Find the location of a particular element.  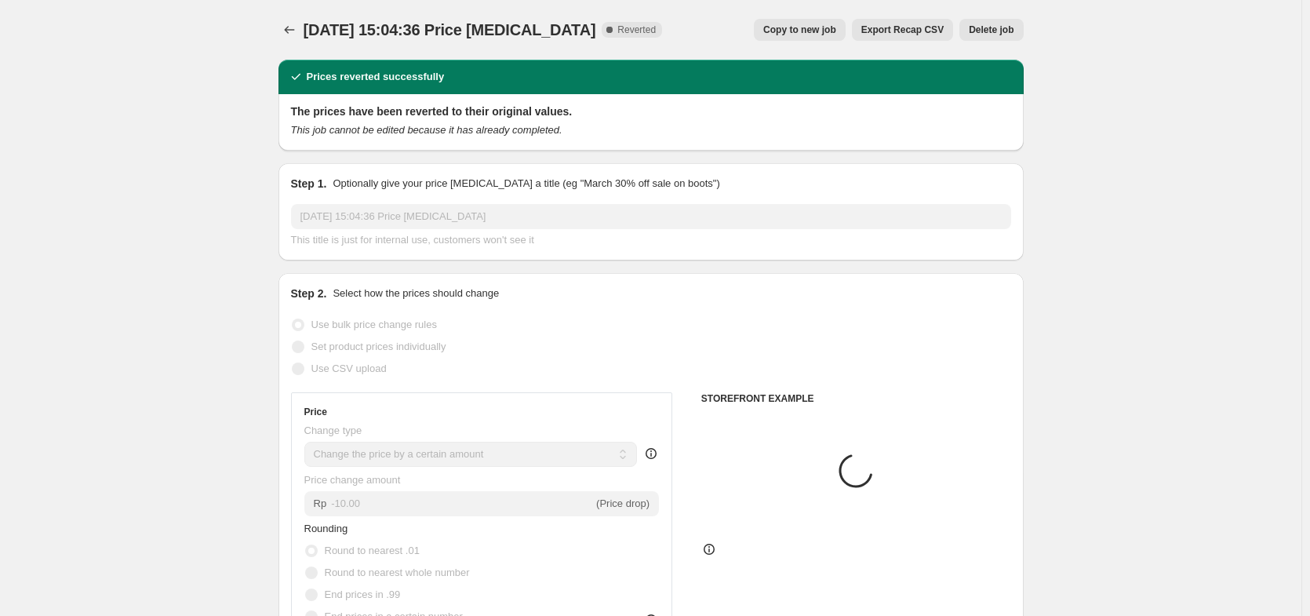

h2: Prices reverted successfully is located at coordinates (376, 77).